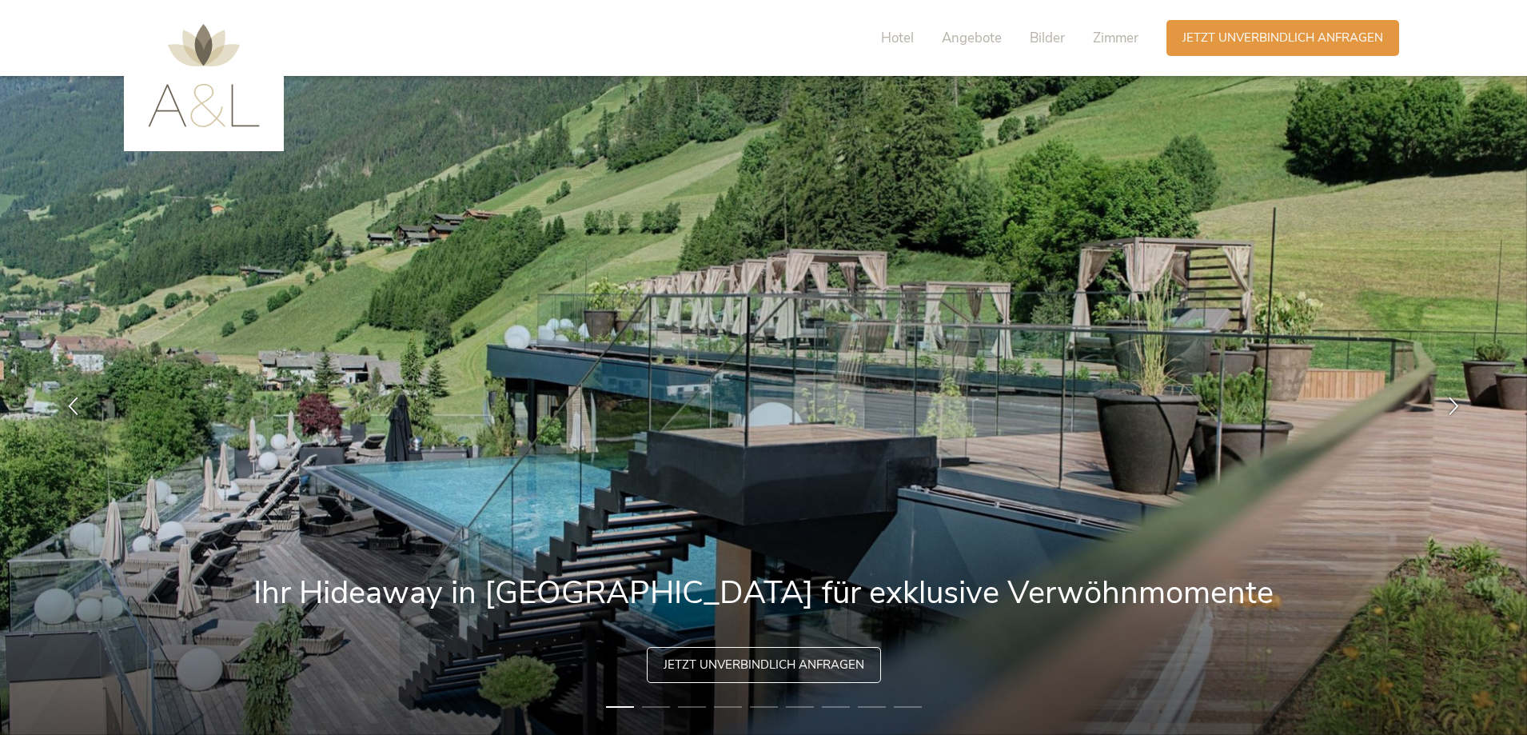 Image resolution: width=1527 pixels, height=735 pixels. Describe the element at coordinates (204, 75) in the screenshot. I see `img: AMONTI & LUNARIS Wellnessresort` at that location.